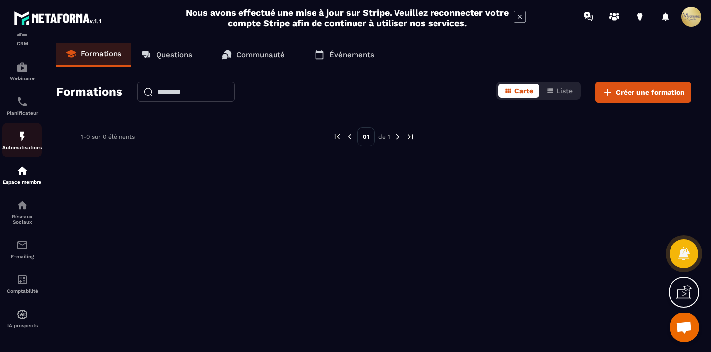 This screenshot has width=711, height=352. What do you see at coordinates (22, 175) in the screenshot?
I see `a: automationsautomationsEspace membre` at bounding box center [22, 175].